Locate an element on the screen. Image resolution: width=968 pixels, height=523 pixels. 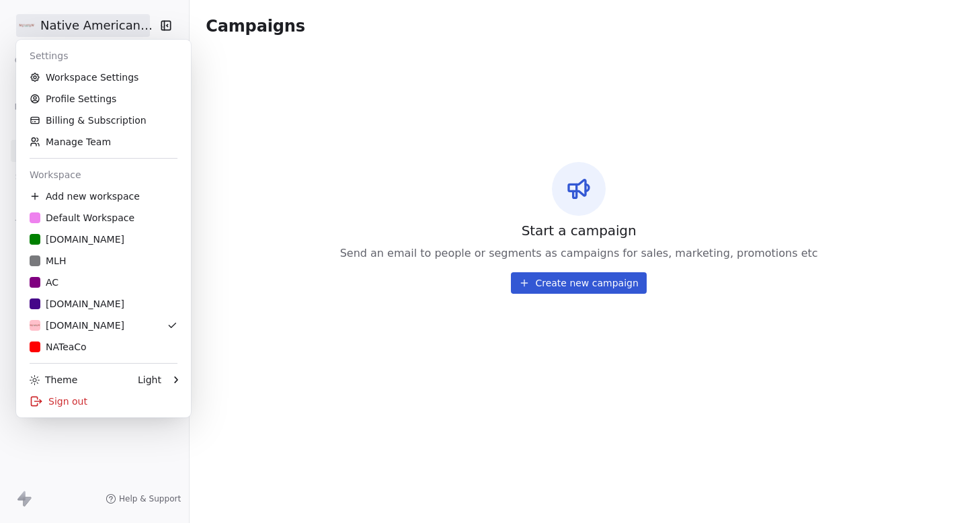
a: Workspace Settings is located at coordinates (104, 77).